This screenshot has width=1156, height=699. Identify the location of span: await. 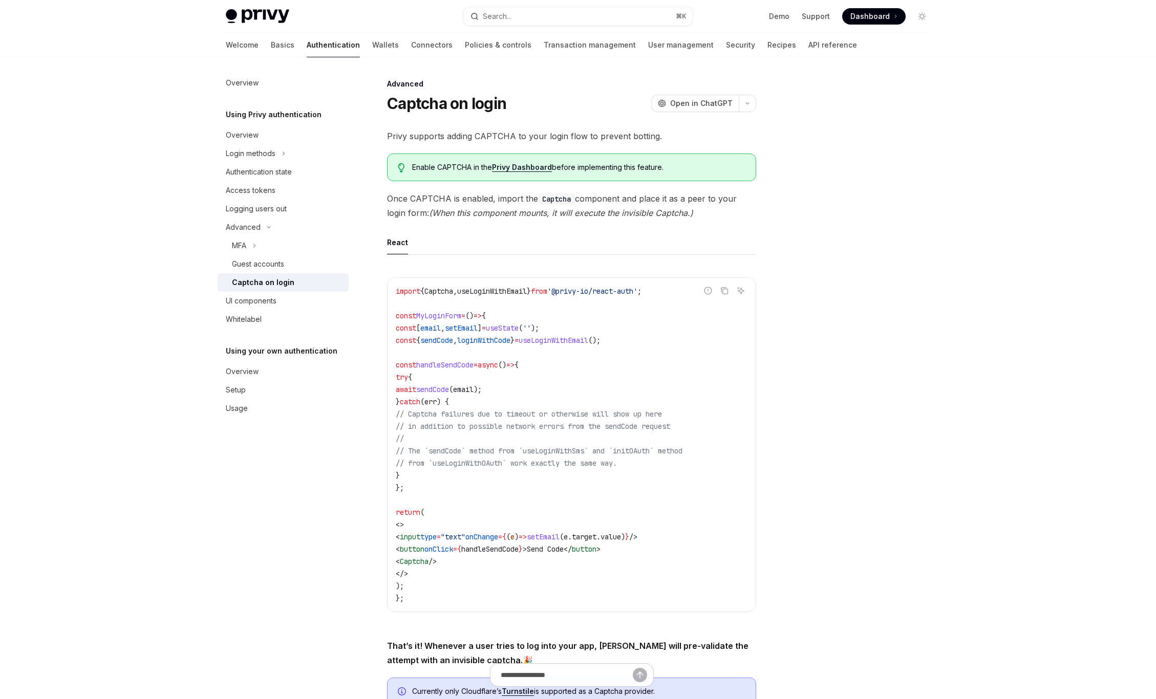
(406, 390).